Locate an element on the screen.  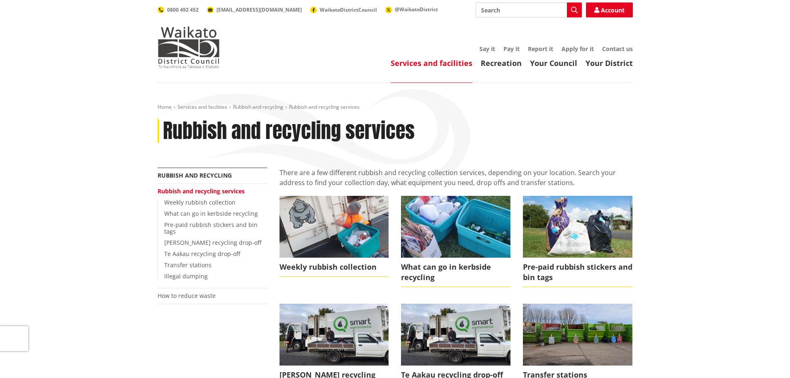
a: How to reduce waste is located at coordinates (187, 295).